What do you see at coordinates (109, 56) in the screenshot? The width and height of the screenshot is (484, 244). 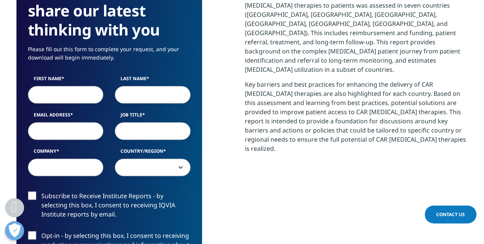 I see `p: Please fill out this form to complete your request, and your download will begin immediately.` at bounding box center [109, 56].